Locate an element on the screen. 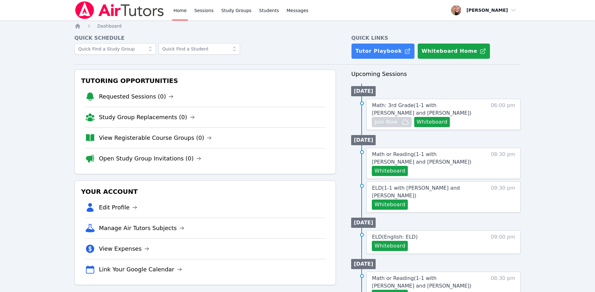  h4: Quick Links is located at coordinates (436, 38).